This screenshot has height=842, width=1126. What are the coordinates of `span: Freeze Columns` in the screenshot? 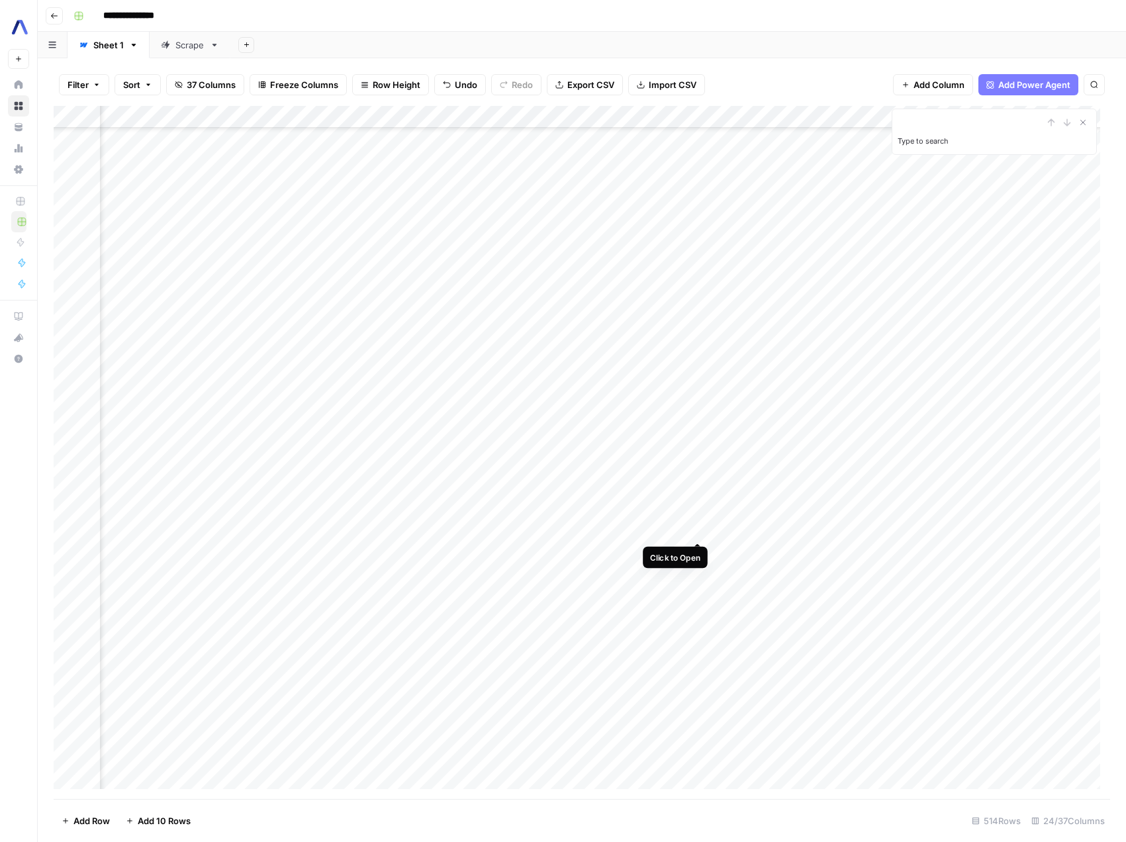 It's located at (304, 85).